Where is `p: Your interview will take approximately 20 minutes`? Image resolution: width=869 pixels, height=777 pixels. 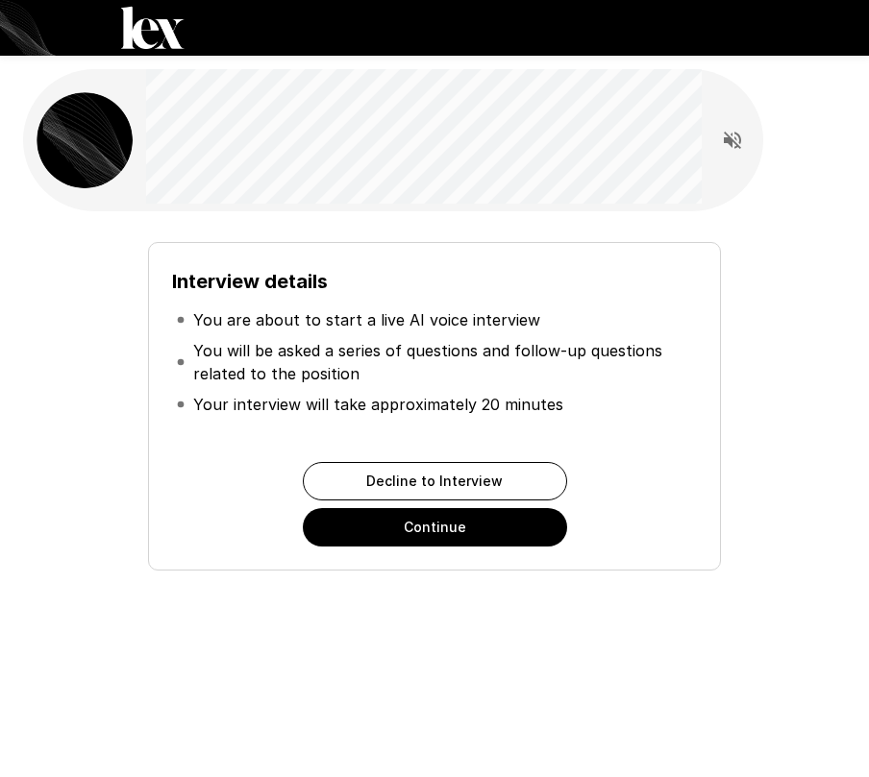 p: Your interview will take approximately 20 minutes is located at coordinates (378, 405).